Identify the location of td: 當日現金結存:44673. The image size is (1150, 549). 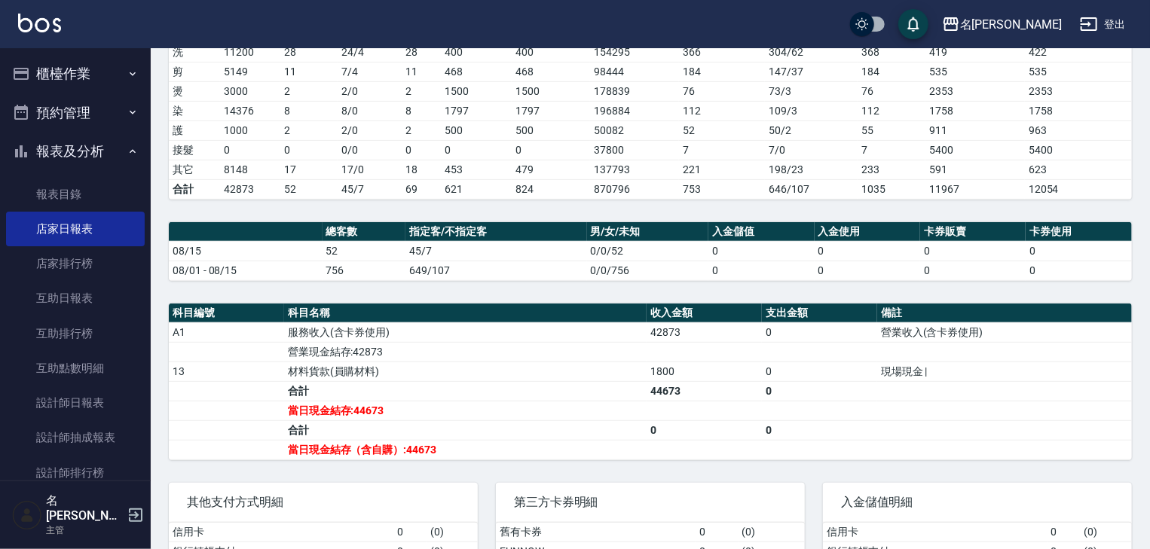
(465, 411).